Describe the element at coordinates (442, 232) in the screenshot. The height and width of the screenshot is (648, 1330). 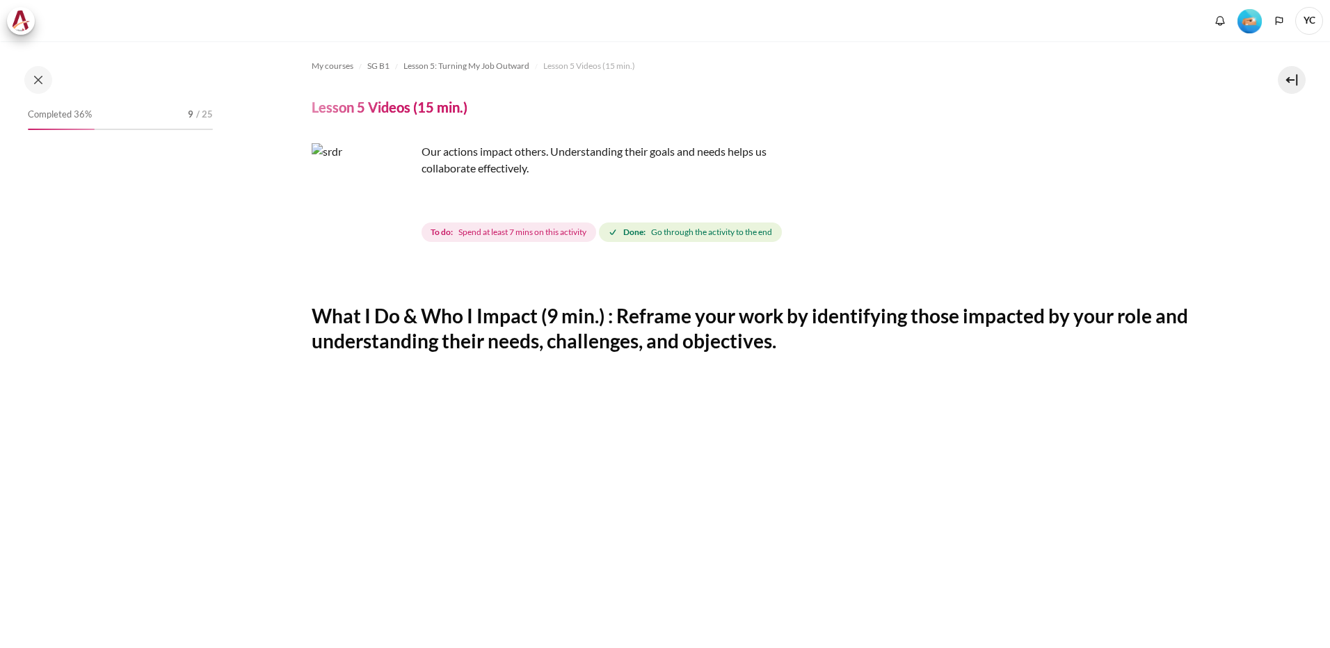
I see `strong: To do:` at that location.